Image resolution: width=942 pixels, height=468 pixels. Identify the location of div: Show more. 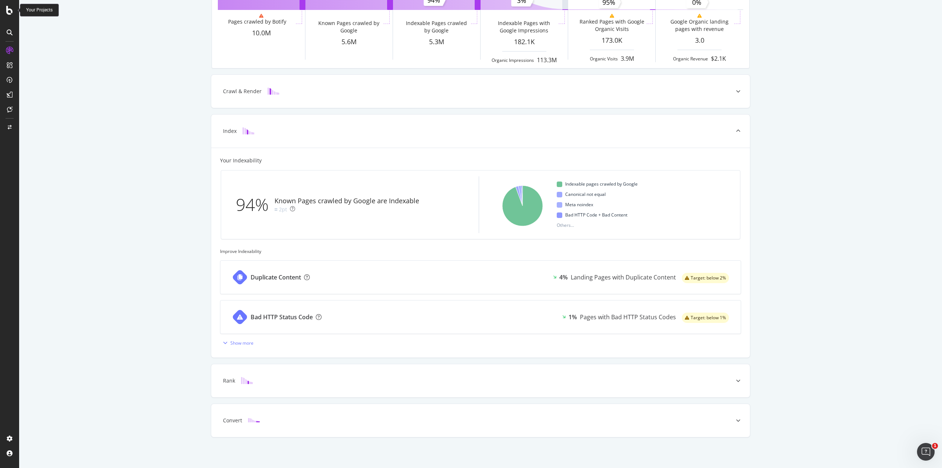
(242, 342).